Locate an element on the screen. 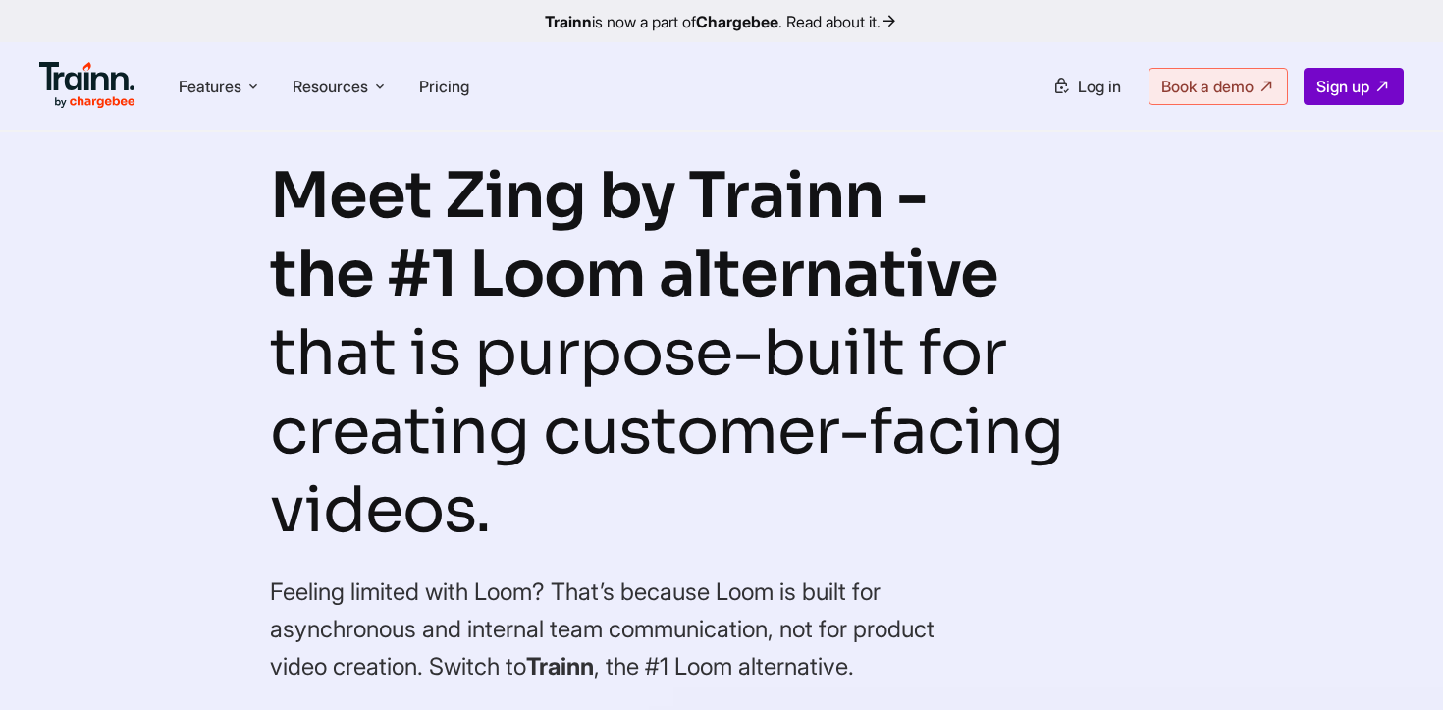 The image size is (1443, 710). span: Book a demo is located at coordinates (1207, 86).